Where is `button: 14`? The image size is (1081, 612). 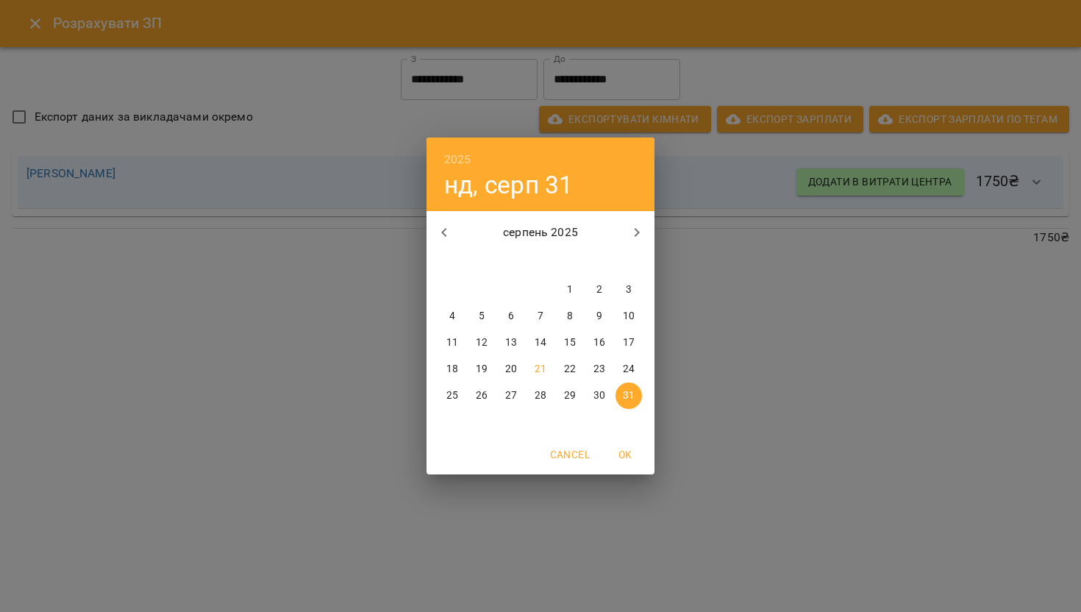
button: 14 is located at coordinates (541, 343).